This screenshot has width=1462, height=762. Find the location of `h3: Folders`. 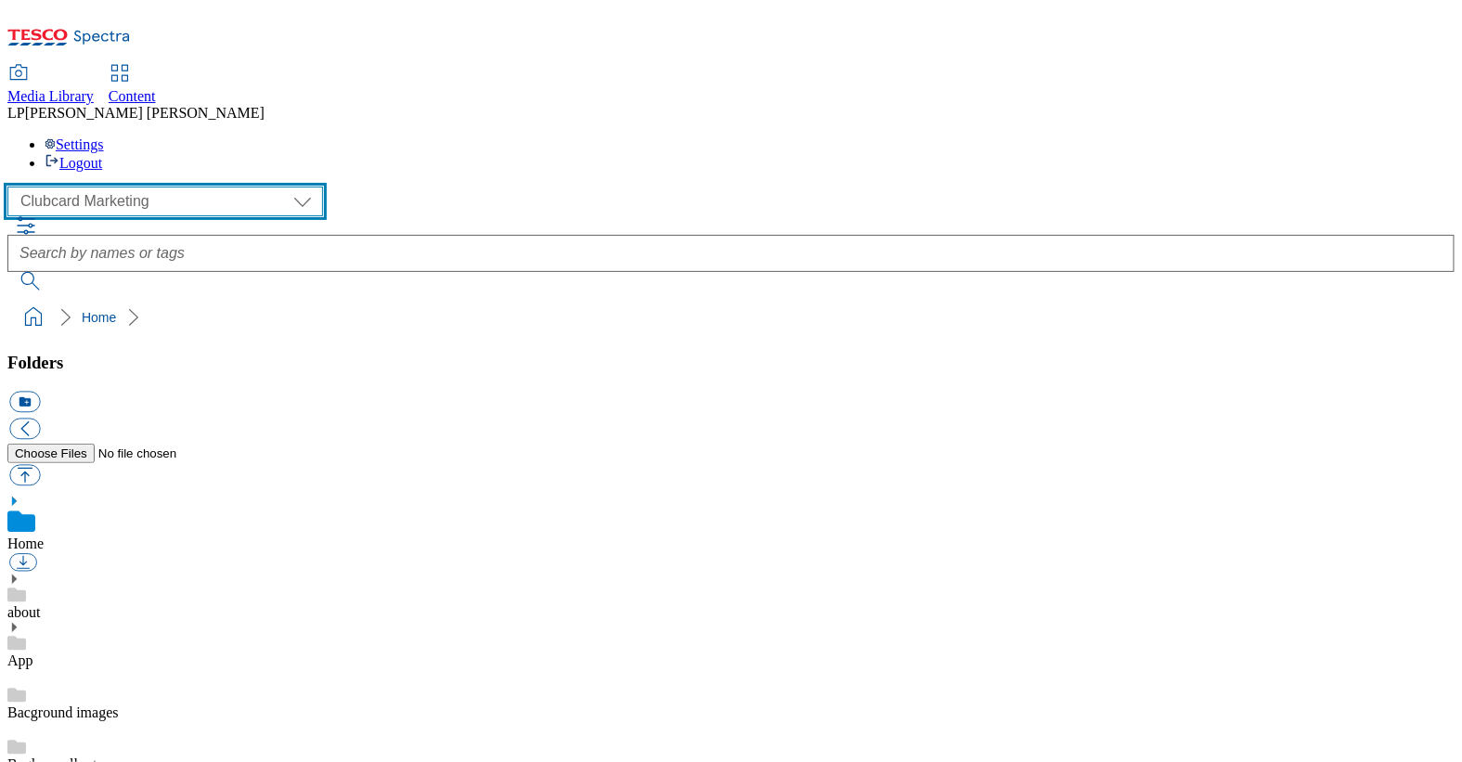

h3: Folders is located at coordinates (730, 363).